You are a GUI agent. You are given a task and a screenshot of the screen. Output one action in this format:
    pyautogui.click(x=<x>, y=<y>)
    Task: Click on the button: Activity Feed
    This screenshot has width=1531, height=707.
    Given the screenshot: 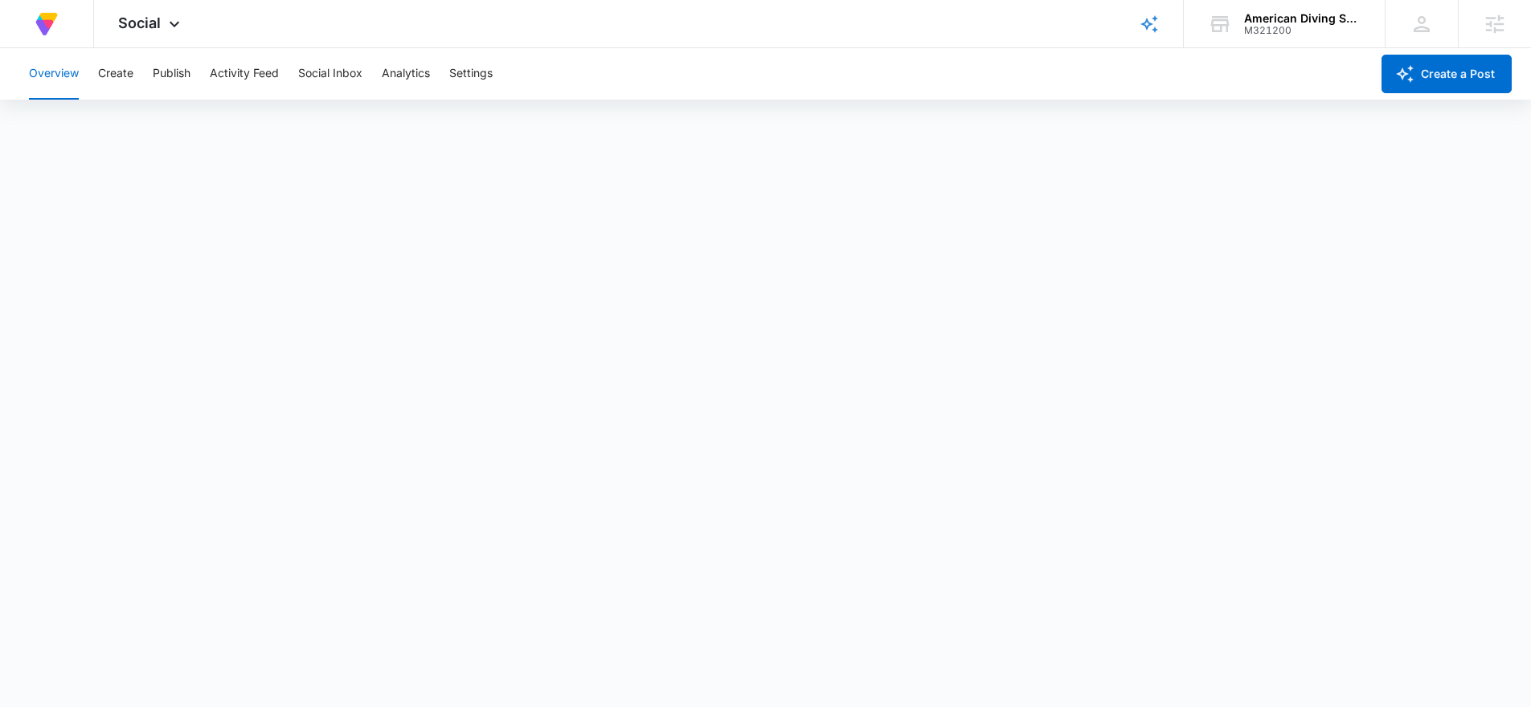 What is the action you would take?
    pyautogui.click(x=244, y=74)
    